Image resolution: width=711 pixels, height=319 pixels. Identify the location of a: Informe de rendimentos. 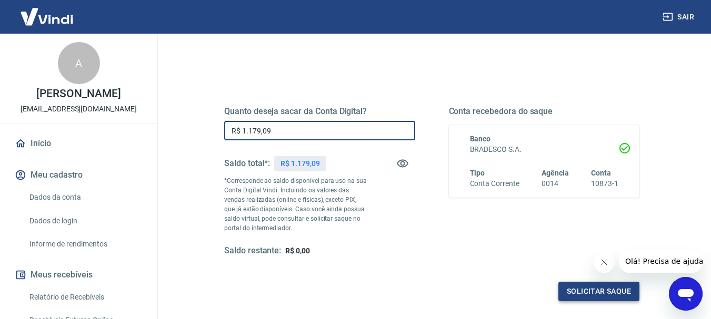
(85, 244).